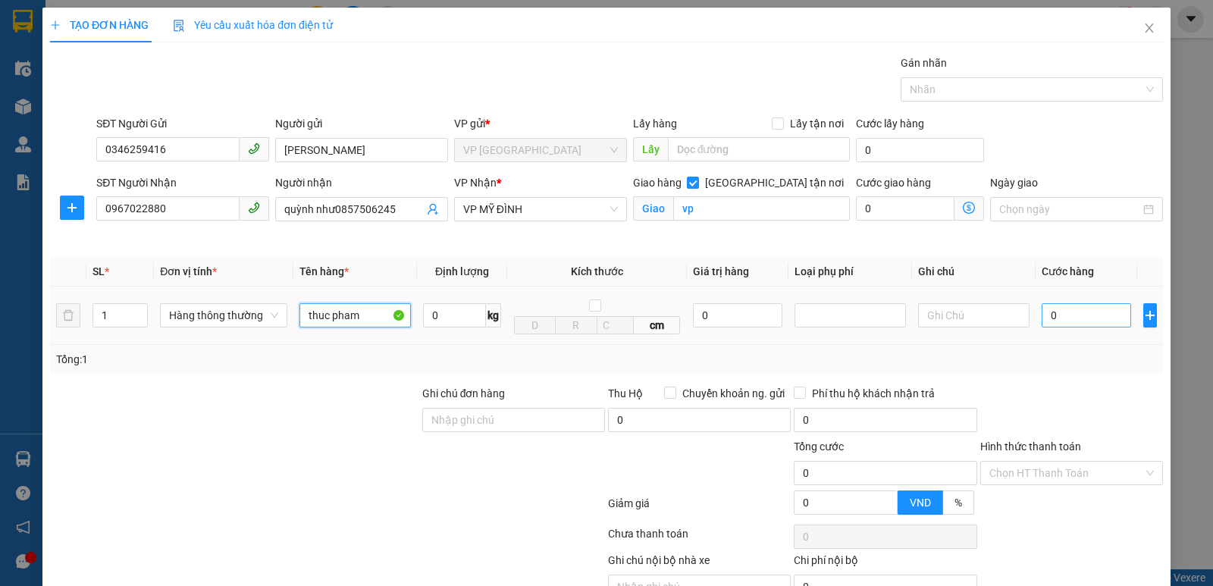 The image size is (1213, 586). Describe the element at coordinates (759, 149) in the screenshot. I see `input: Dọc đường` at that location.